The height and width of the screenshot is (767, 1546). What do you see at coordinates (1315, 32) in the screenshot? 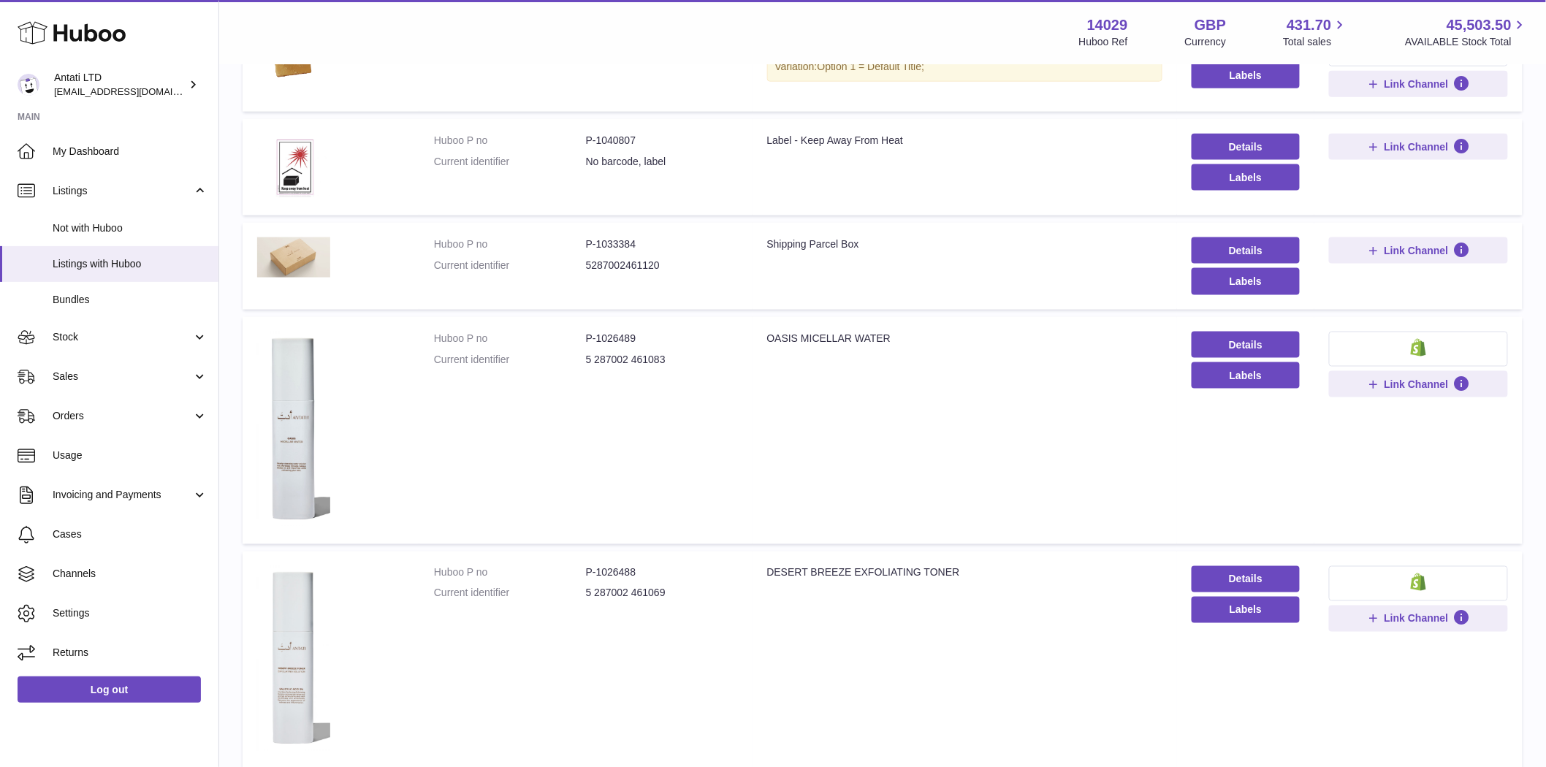
I see `a: 431.70 Total sales` at bounding box center [1315, 32].